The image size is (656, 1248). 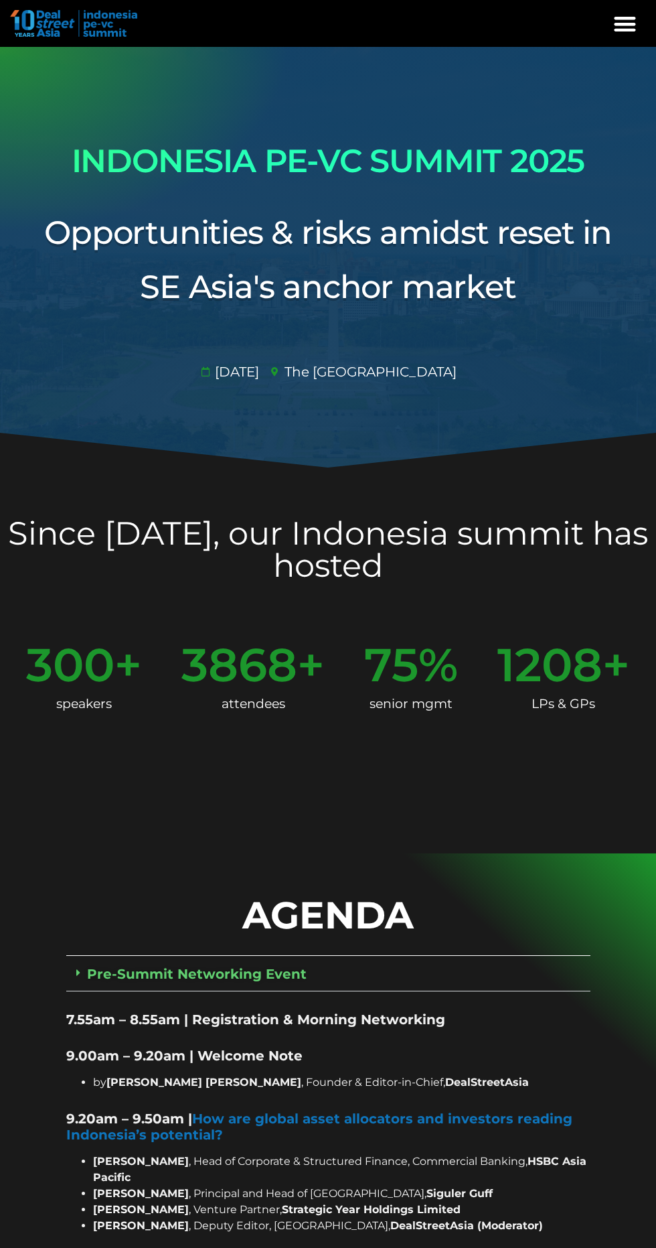 I want to click on span: 75, so click(x=391, y=665).